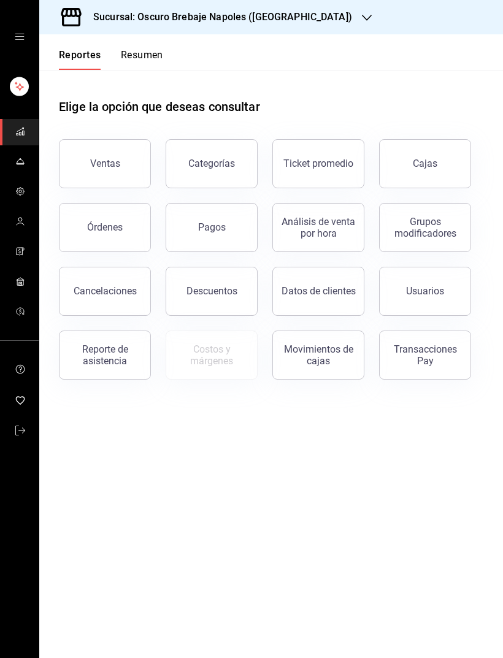 The height and width of the screenshot is (658, 503). Describe the element at coordinates (318, 355) in the screenshot. I see `div: Movimientos de cajas` at that location.